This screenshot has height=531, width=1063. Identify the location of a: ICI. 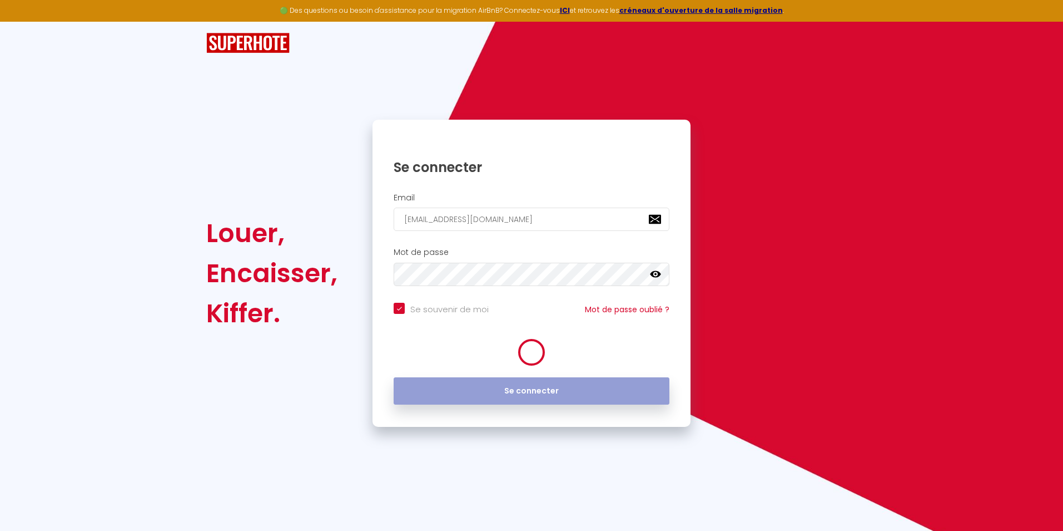
(565, 10).